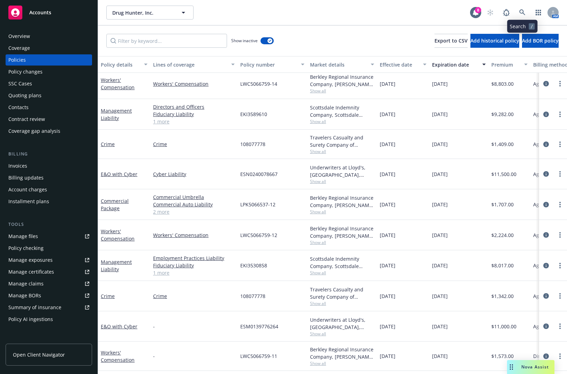 The height and width of the screenshot is (374, 567). What do you see at coordinates (194, 121) in the screenshot?
I see `a: 1 more` at bounding box center [194, 121].